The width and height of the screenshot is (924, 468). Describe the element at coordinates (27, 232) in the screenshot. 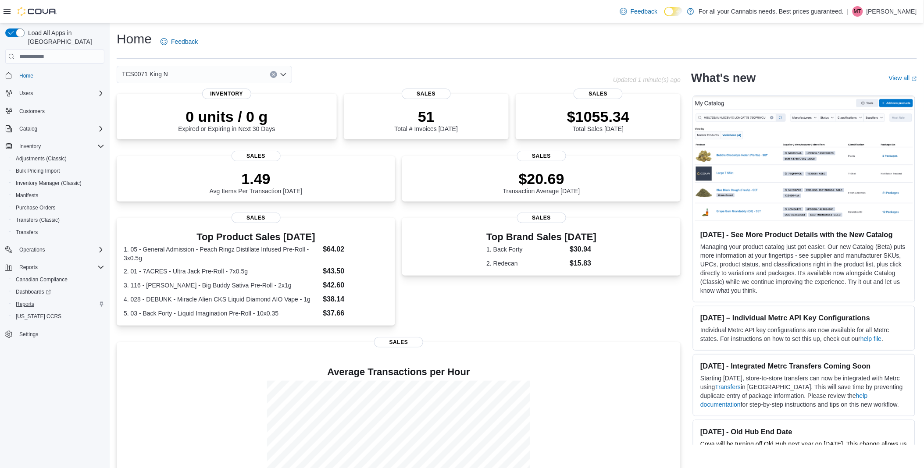

I see `span: Transfers` at that location.